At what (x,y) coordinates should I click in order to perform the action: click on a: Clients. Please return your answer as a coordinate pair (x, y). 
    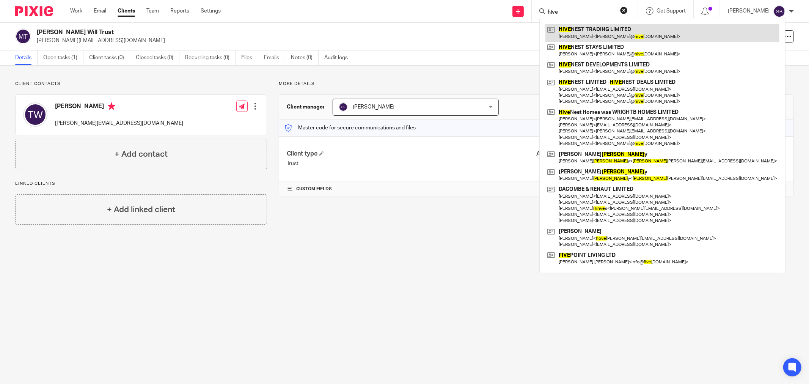
    Looking at the image, I should click on (126, 11).